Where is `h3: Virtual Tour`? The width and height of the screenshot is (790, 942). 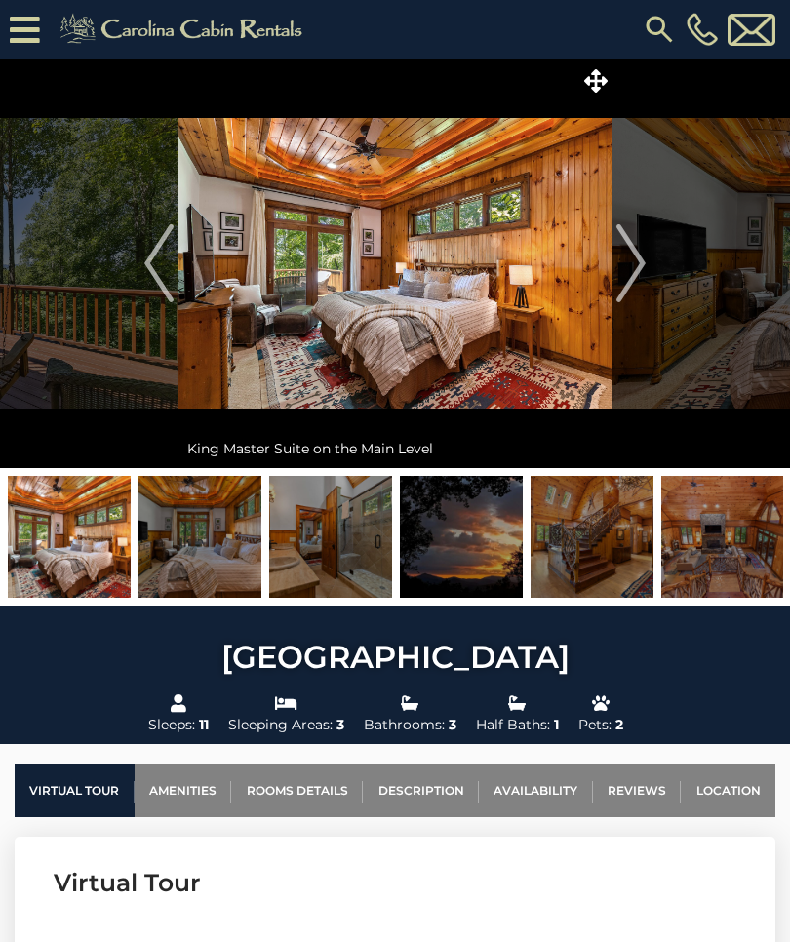
h3: Virtual Tour is located at coordinates (395, 883).